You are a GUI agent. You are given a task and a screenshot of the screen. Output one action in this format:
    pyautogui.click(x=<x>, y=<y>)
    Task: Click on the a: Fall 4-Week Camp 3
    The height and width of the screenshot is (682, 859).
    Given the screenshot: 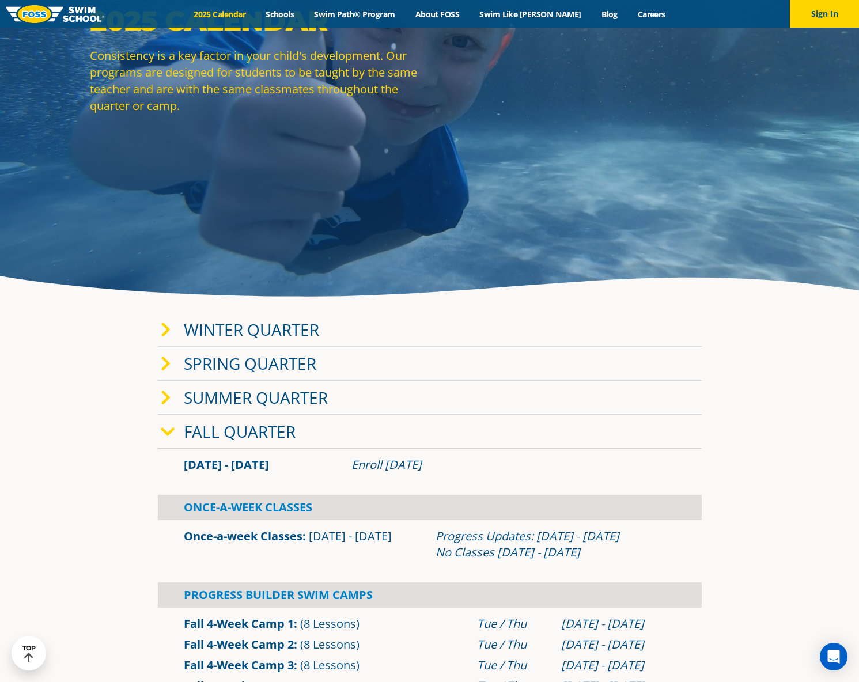 What is the action you would take?
    pyautogui.click(x=238, y=665)
    